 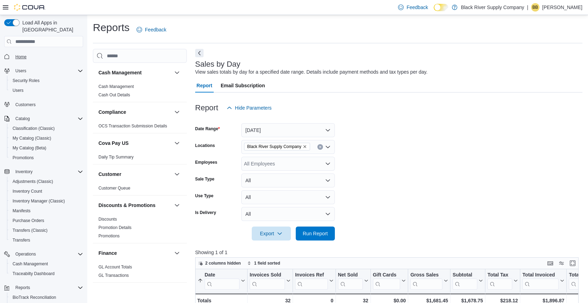 I want to click on a: Feedback, so click(x=151, y=30).